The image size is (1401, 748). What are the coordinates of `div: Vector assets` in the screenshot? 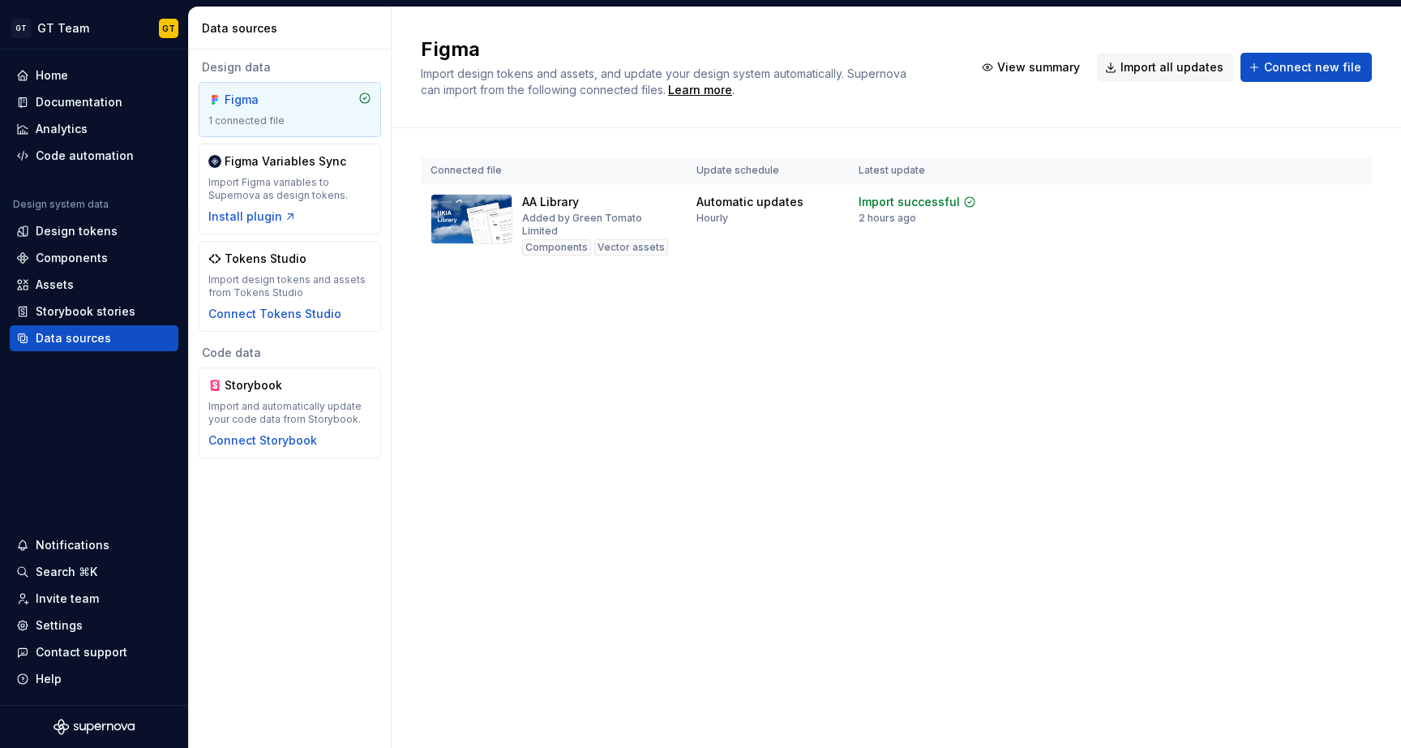 It's located at (631, 247).